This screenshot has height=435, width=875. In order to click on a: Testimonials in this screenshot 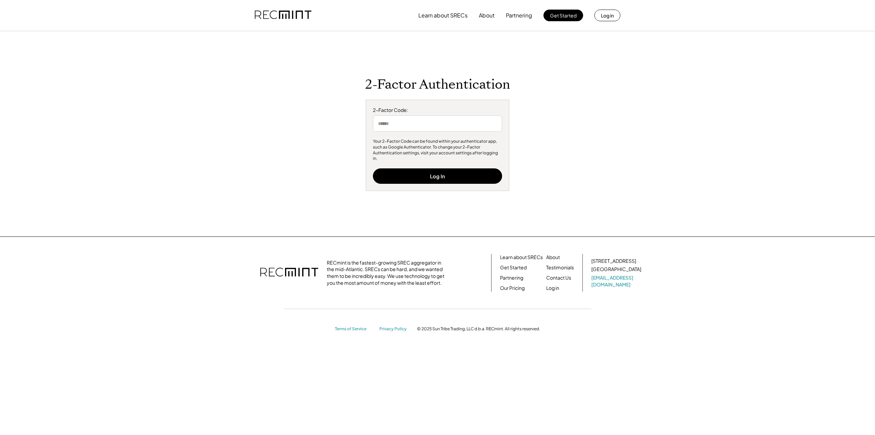, I will do `click(560, 267)`.